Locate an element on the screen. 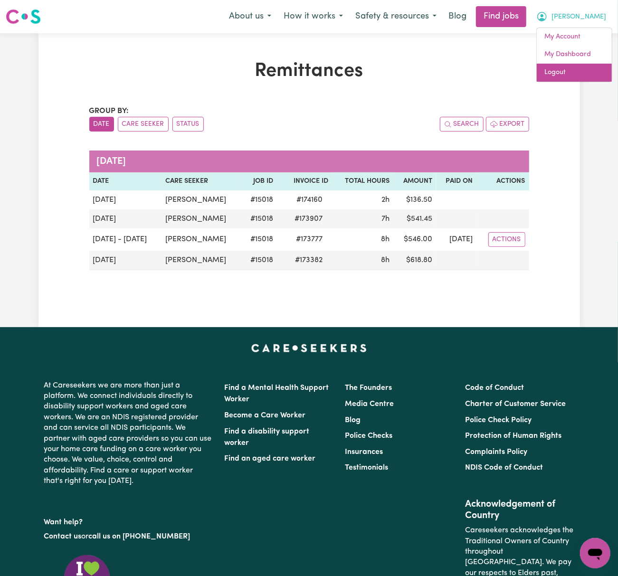 The image size is (618, 576). th: Job ID is located at coordinates (259, 181).